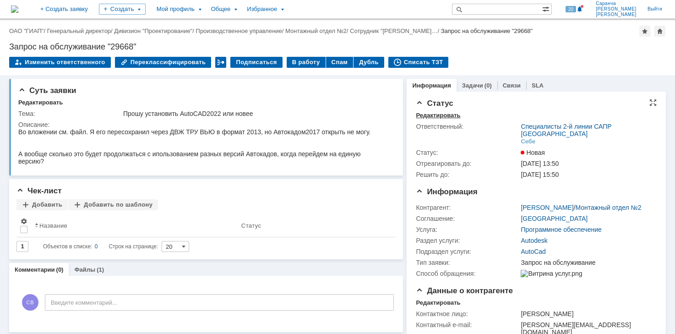 The width and height of the screenshot is (675, 334). What do you see at coordinates (467, 152) in the screenshot?
I see `div: Статус:` at bounding box center [467, 152].